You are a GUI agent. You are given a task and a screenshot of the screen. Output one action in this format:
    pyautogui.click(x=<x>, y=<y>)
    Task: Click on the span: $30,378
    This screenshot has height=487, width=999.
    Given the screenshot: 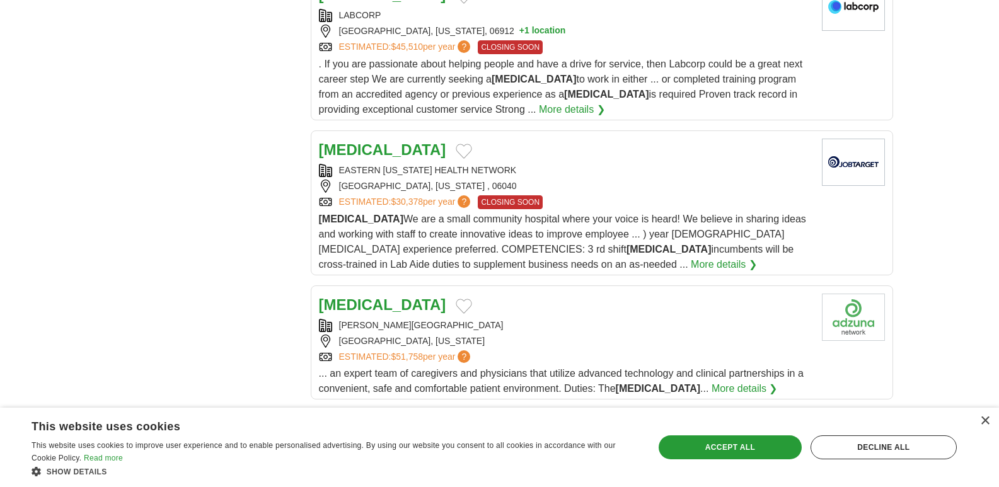 What is the action you would take?
    pyautogui.click(x=407, y=202)
    